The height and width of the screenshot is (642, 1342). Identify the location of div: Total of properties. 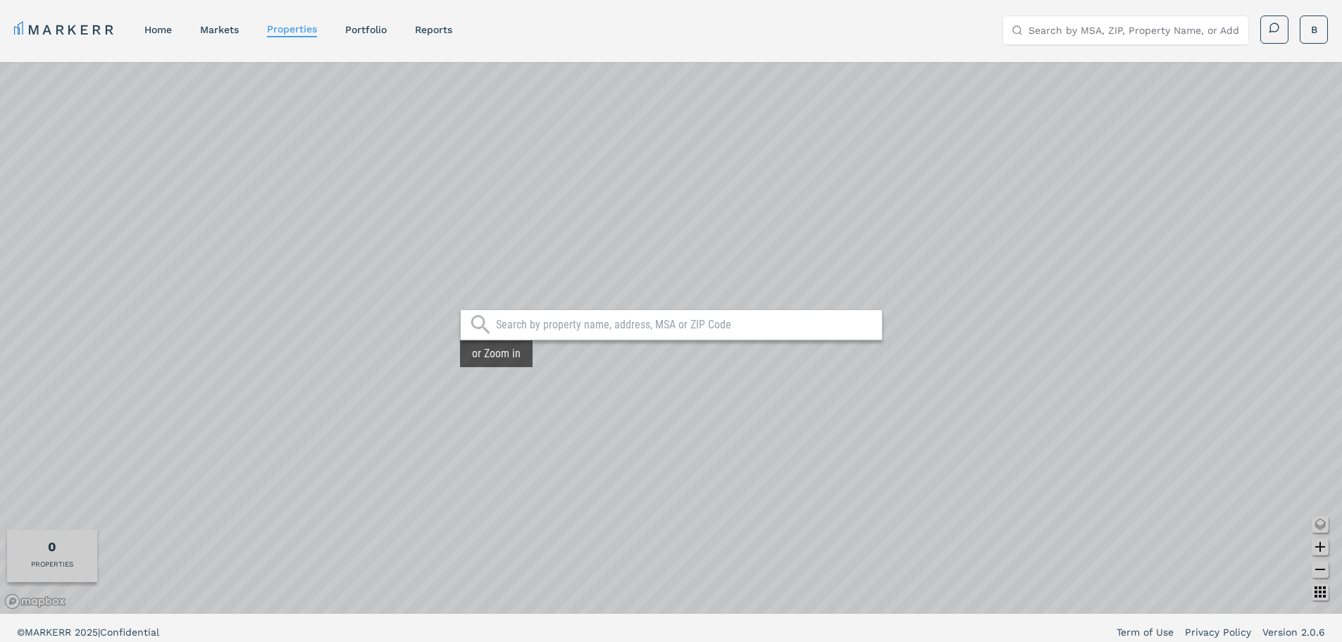
(52, 546).